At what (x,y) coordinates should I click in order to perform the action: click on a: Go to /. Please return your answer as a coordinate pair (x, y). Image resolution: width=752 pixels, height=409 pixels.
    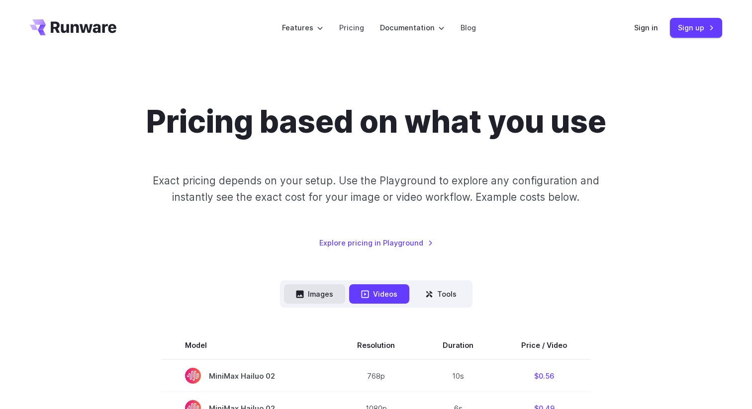
    Looking at the image, I should click on (73, 27).